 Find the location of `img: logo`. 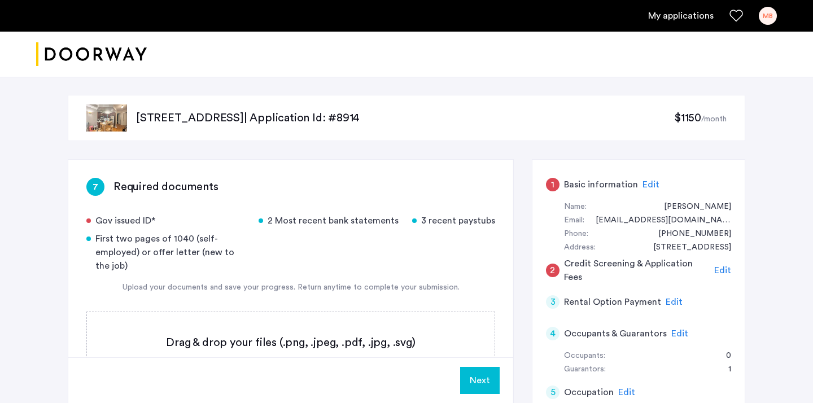

img: logo is located at coordinates (91, 54).